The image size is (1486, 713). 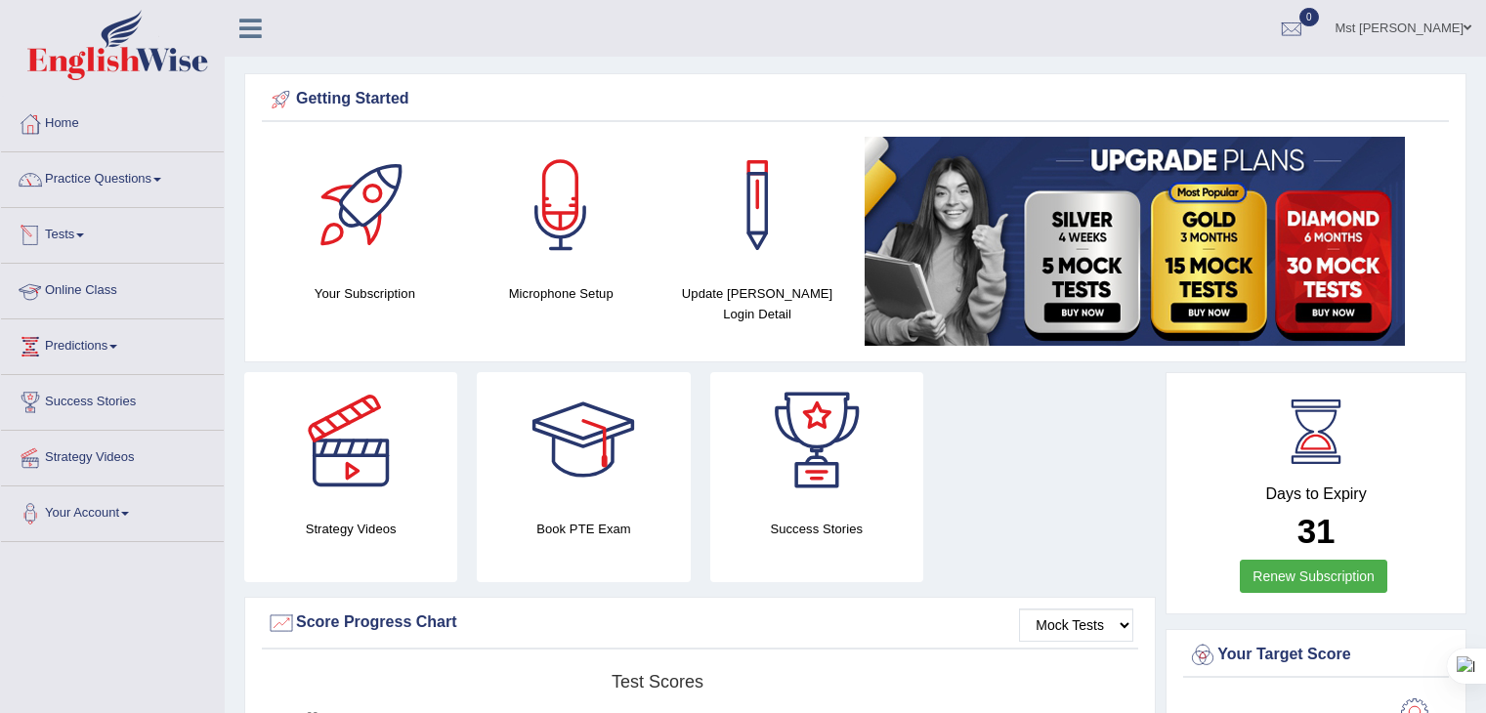 I want to click on h4: Your Subscription, so click(x=364, y=293).